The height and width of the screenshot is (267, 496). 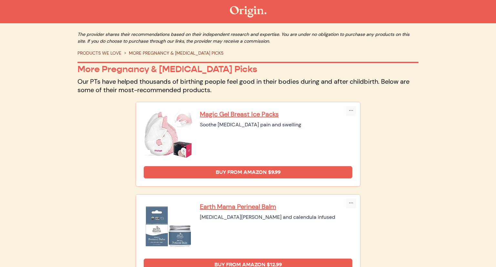 I want to click on a: Earth Mama Perineal Balm, so click(x=276, y=206).